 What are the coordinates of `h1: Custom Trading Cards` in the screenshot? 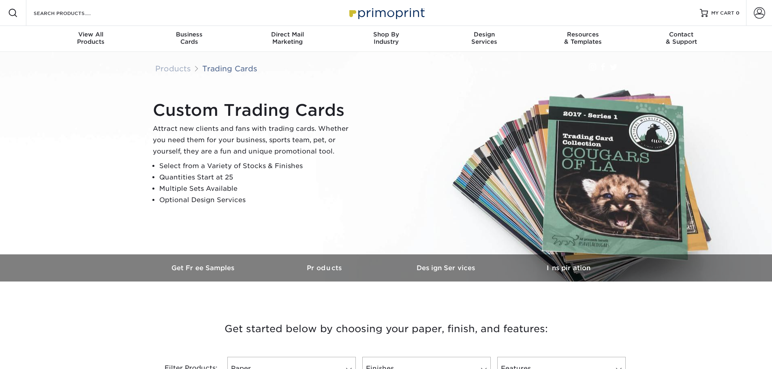 It's located at (254, 110).